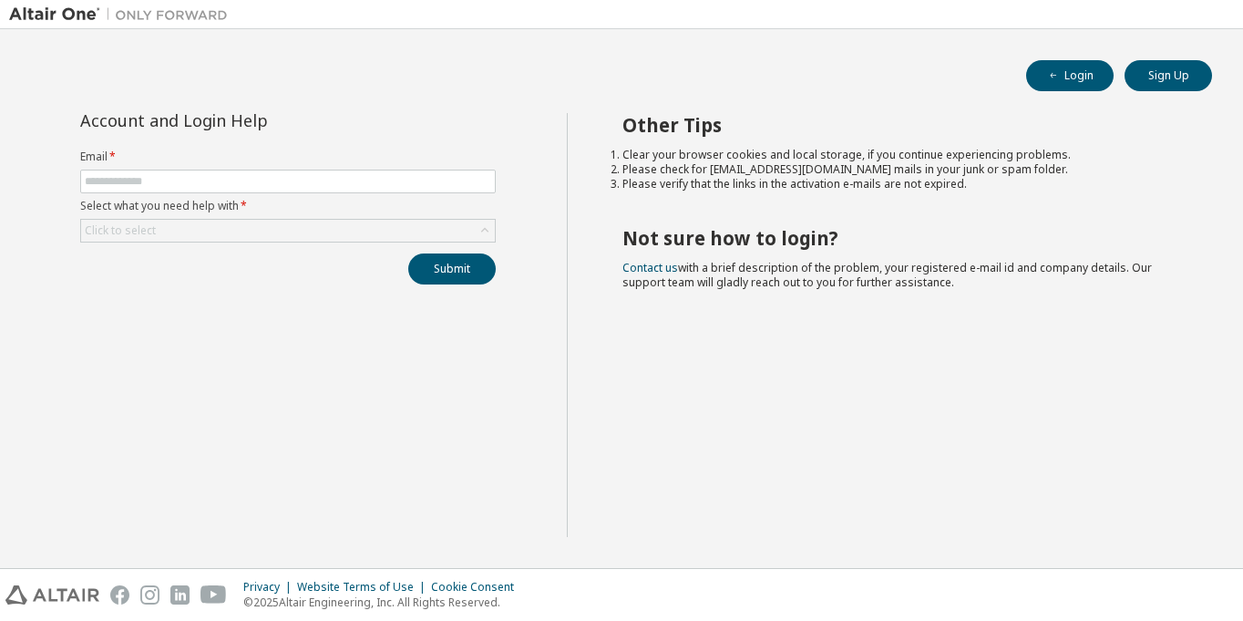 The image size is (1243, 621). I want to click on button: Sign Up, so click(1168, 76).